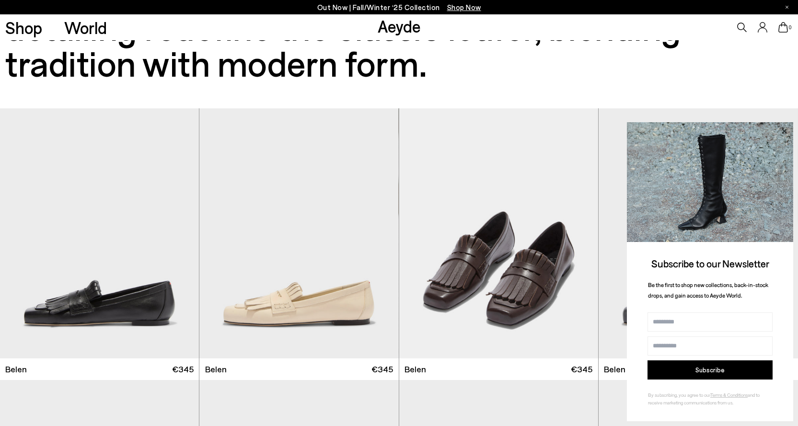 Image resolution: width=798 pixels, height=426 pixels. What do you see at coordinates (499, 234) in the screenshot?
I see `a: Next slide Previous slide` at bounding box center [499, 234].